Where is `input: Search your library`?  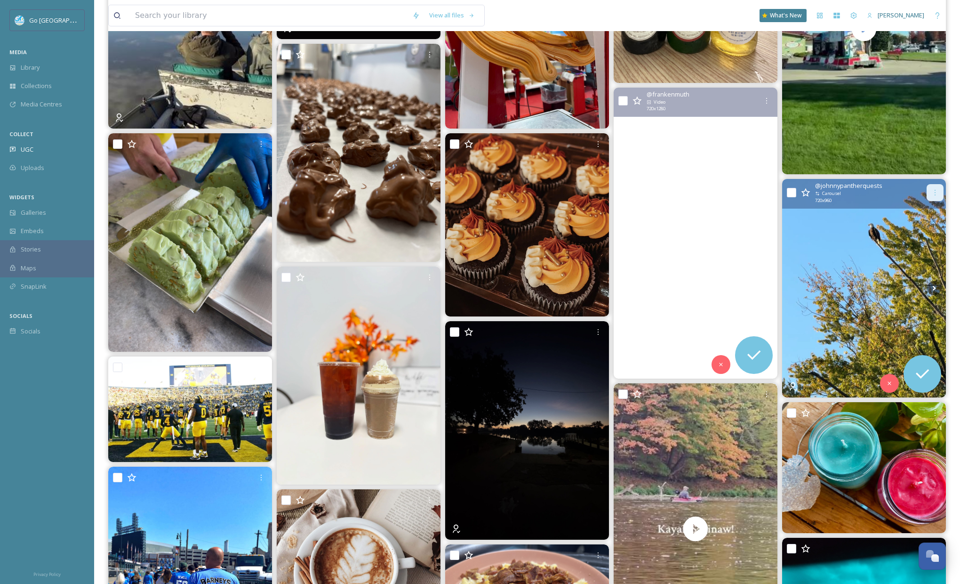 input: Search your library is located at coordinates (269, 16).